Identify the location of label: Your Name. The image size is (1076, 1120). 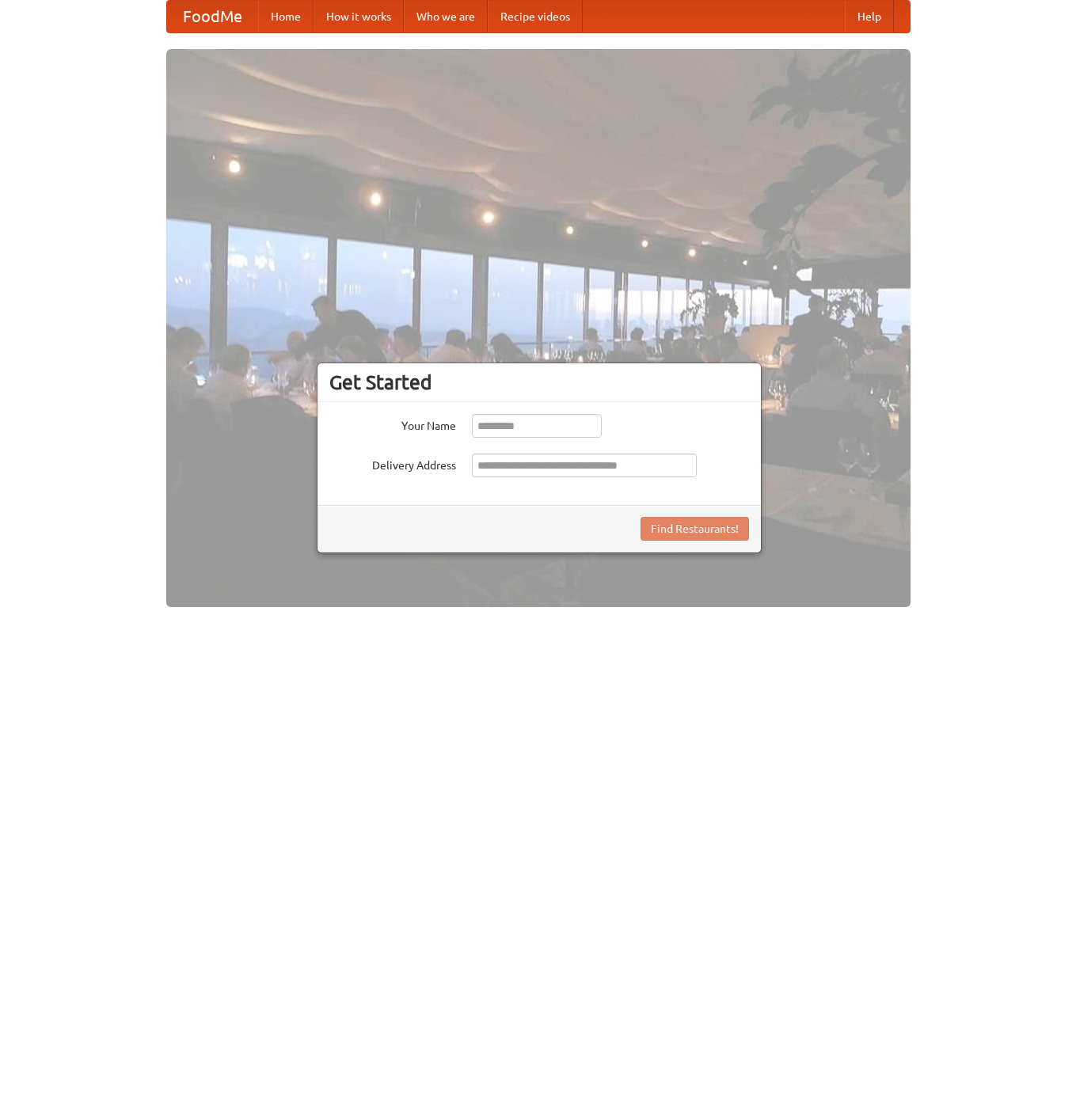
(393, 423).